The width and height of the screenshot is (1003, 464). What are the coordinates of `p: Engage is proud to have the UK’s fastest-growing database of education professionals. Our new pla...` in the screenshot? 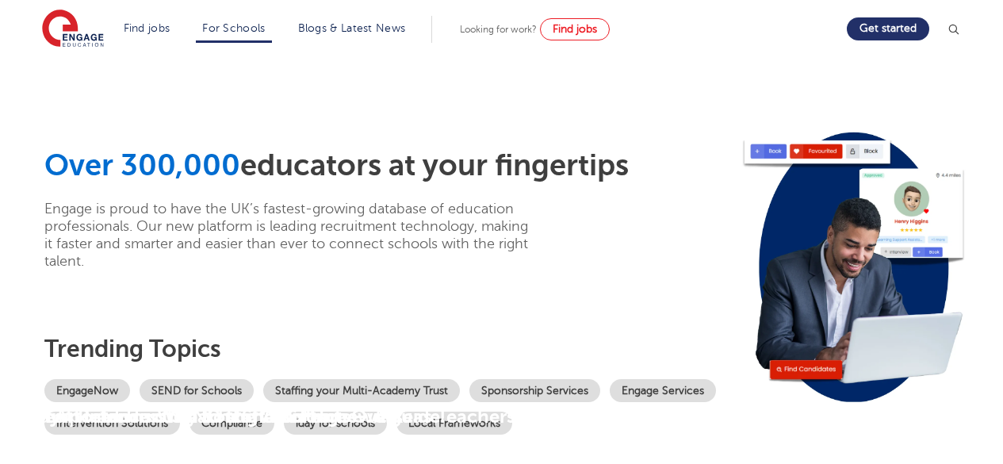 It's located at (288, 235).